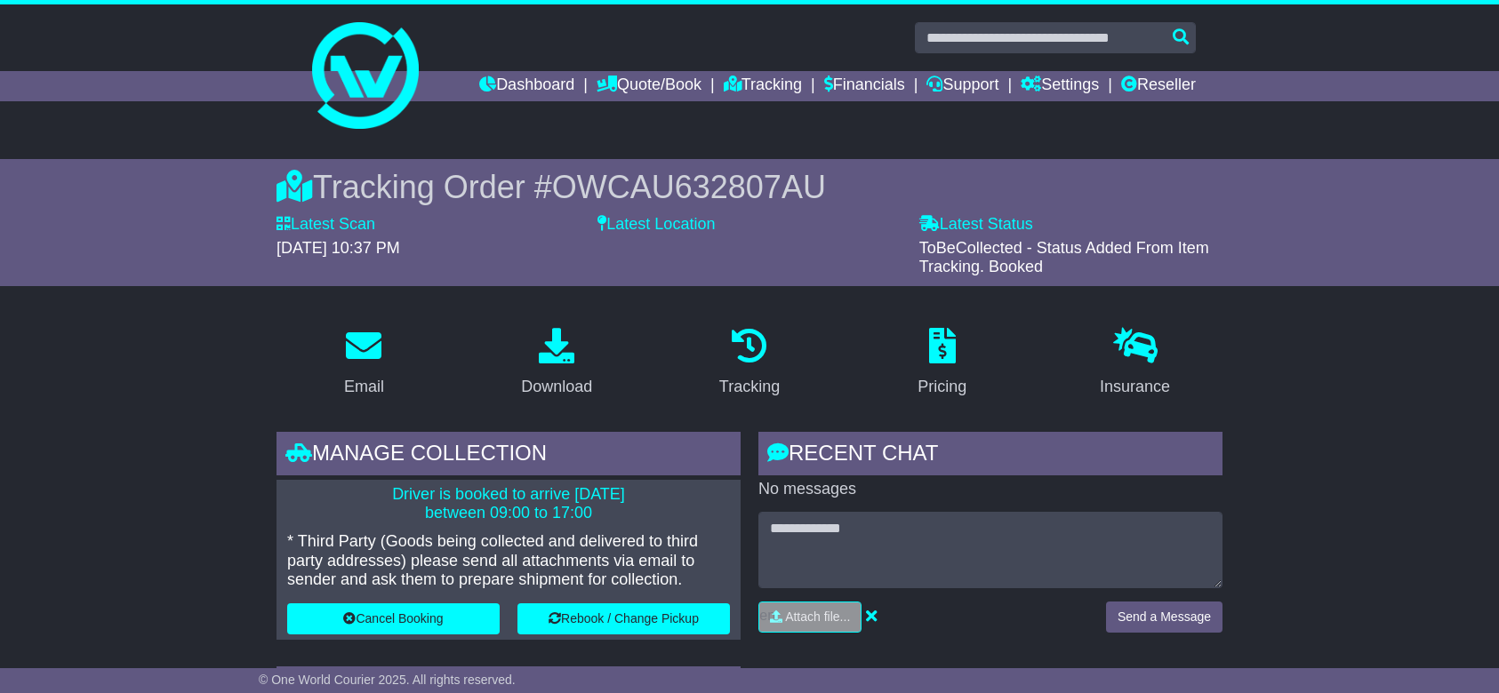 The width and height of the screenshot is (1499, 693). Describe the element at coordinates (962, 86) in the screenshot. I see `a: Support` at that location.